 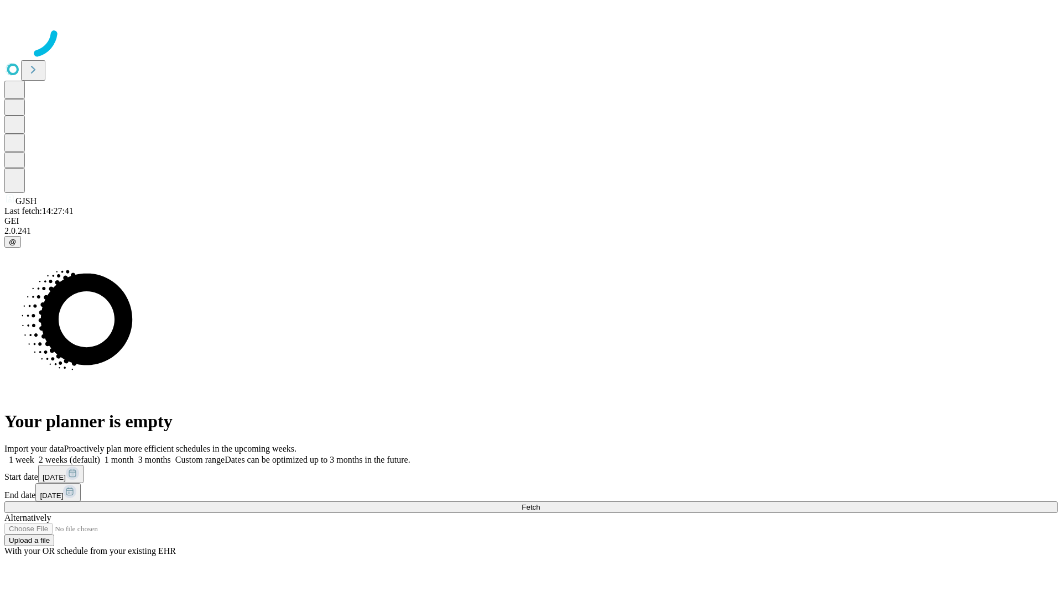 What do you see at coordinates (317, 460) in the screenshot?
I see `span: Dates can be optimized up to 3 months in the future.` at bounding box center [317, 460].